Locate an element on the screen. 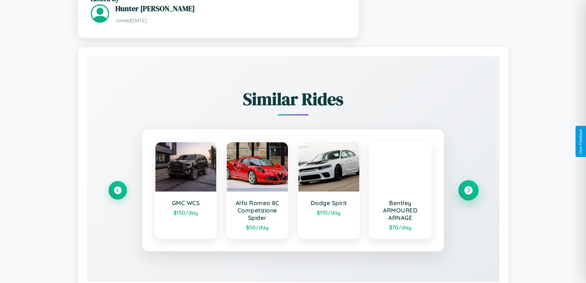 This screenshot has height=283, width=586. h3: Dodge Spirit is located at coordinates (329, 203).